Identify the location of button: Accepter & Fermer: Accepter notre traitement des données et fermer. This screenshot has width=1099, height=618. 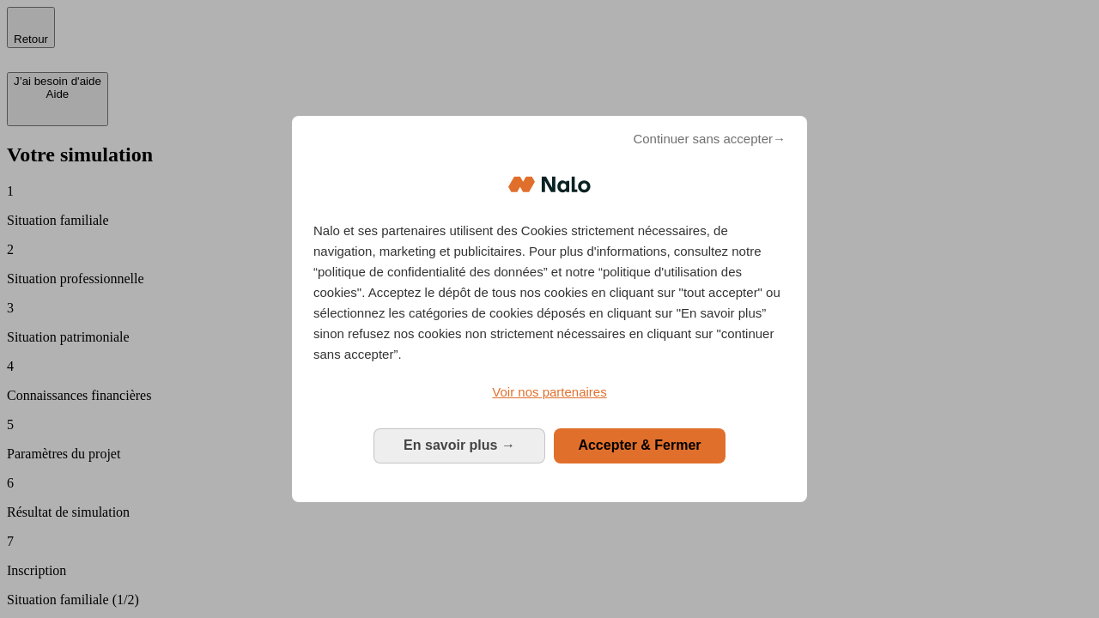
(640, 446).